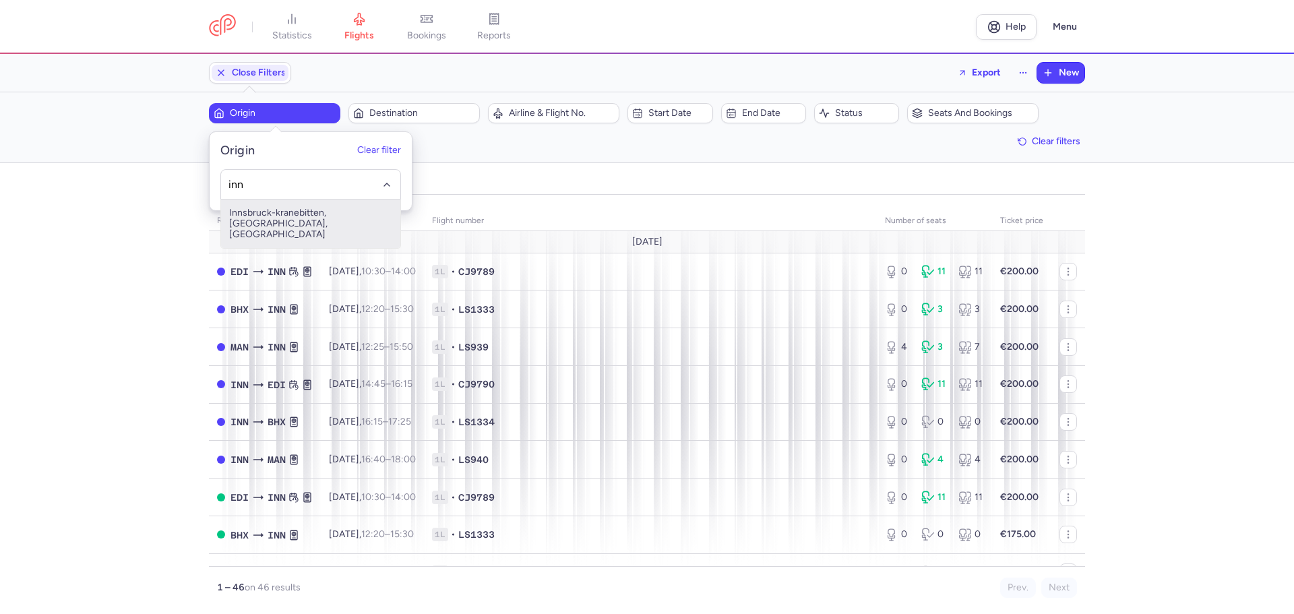  What do you see at coordinates (401, 346) in the screenshot?
I see `time: 15:50` at bounding box center [401, 346].